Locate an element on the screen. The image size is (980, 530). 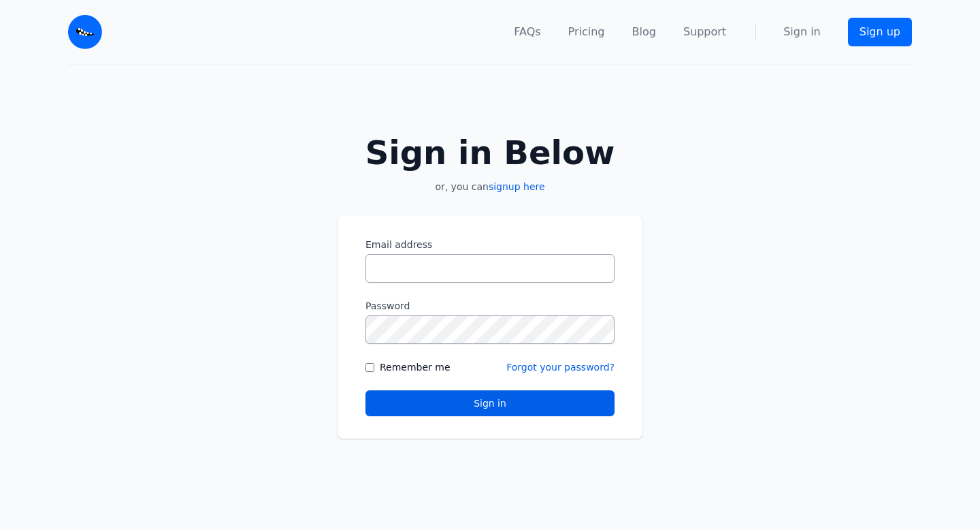
a: FAQs is located at coordinates (527, 32).